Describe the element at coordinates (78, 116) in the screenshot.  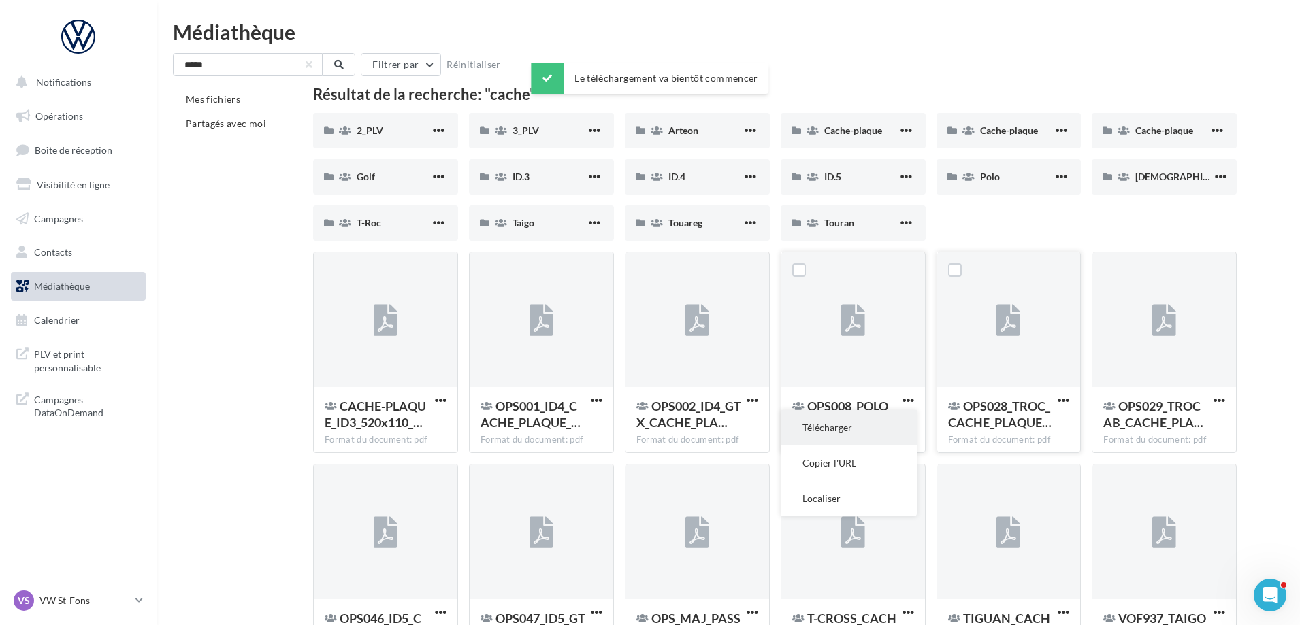
I see `a: Opérations` at that location.